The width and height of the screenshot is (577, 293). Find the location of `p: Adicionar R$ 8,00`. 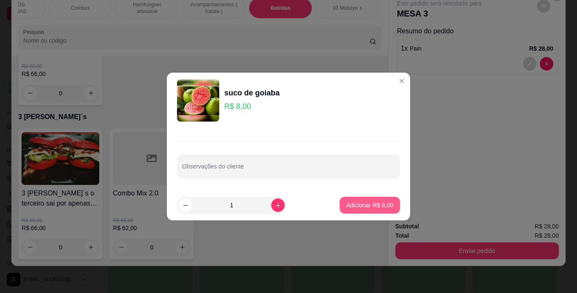

p: Adicionar R$ 8,00 is located at coordinates (370, 205).